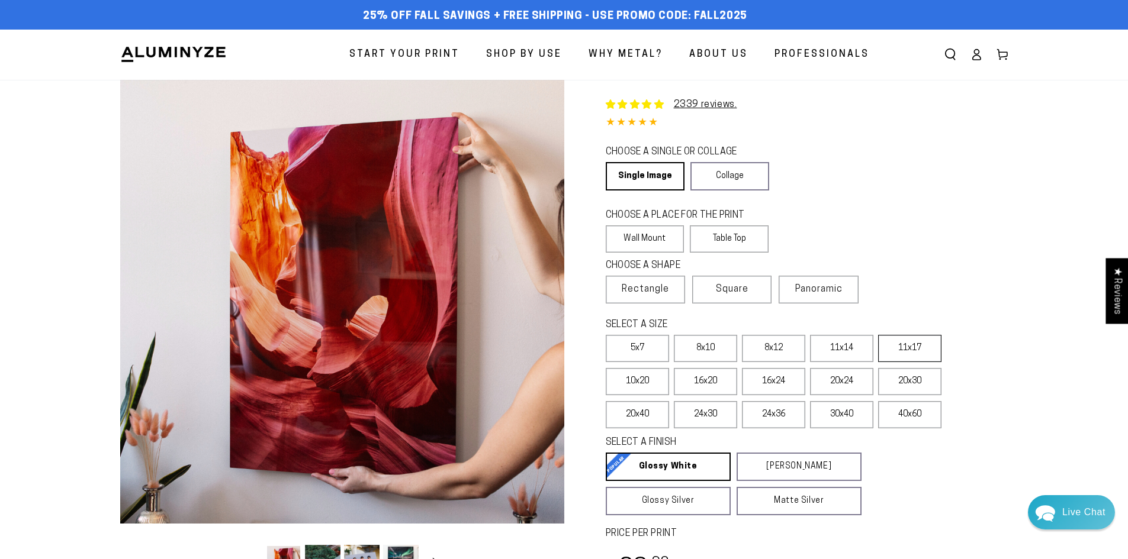  What do you see at coordinates (625, 54) in the screenshot?
I see `span: Why Metal?` at bounding box center [625, 54].